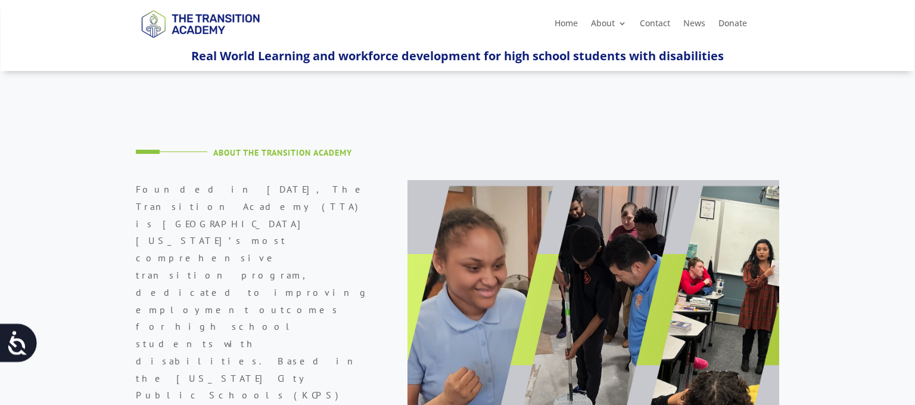 This screenshot has width=915, height=405. I want to click on a: Logo-Noticias, so click(200, 41).